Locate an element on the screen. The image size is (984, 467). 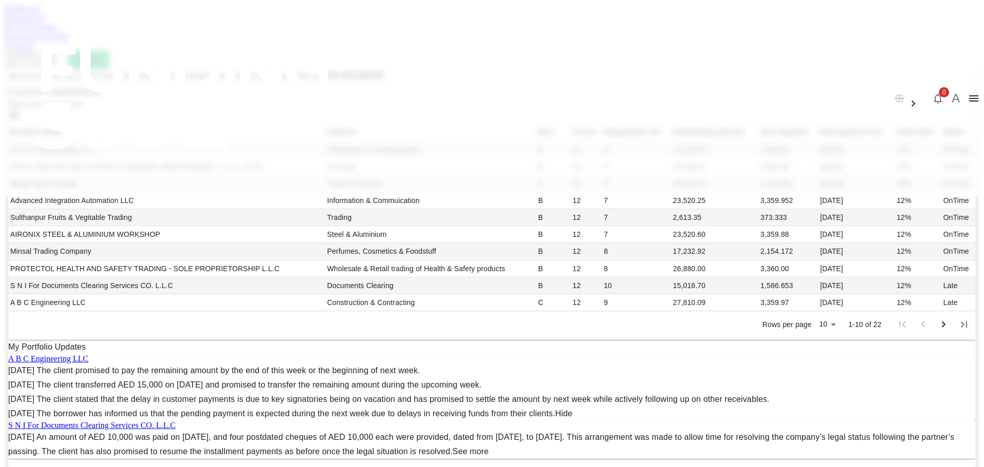
a: See more is located at coordinates (470, 451).